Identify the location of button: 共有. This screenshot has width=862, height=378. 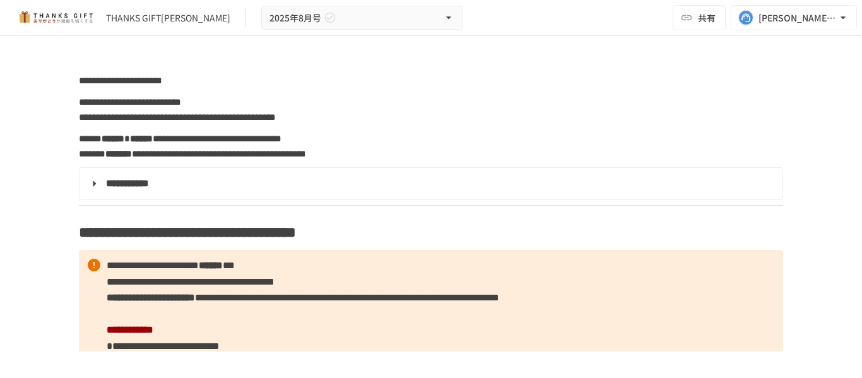
(699, 18).